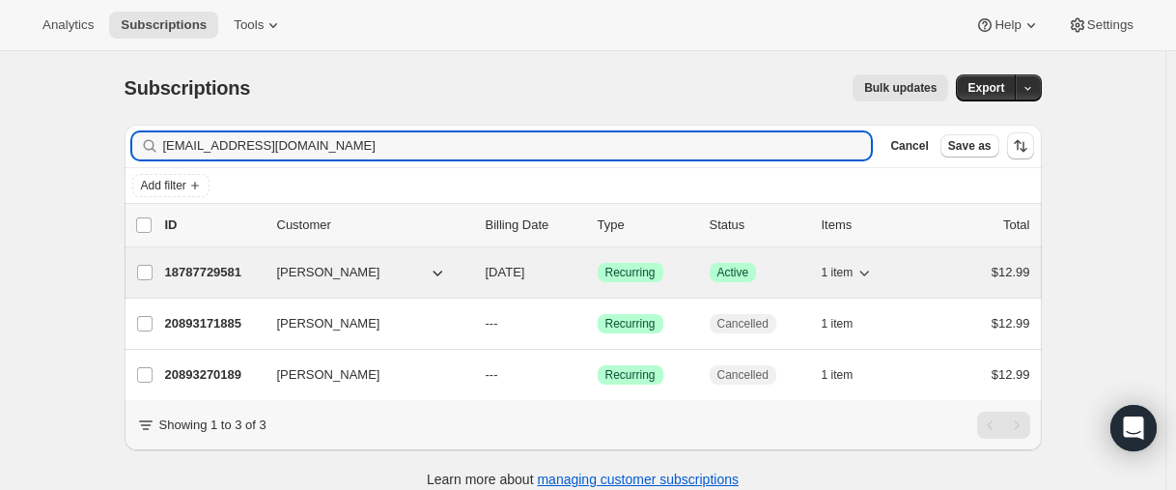  What do you see at coordinates (637, 479) in the screenshot?
I see `a: managing customer subscriptions` at bounding box center [637, 479].